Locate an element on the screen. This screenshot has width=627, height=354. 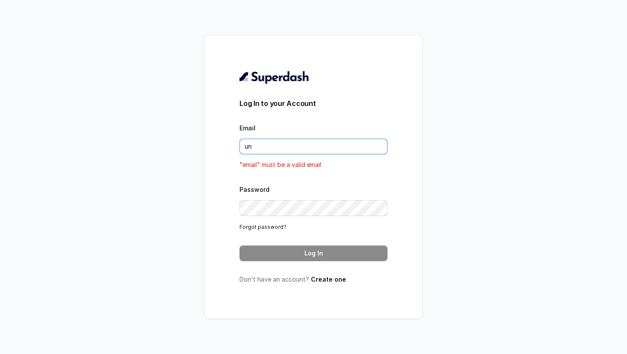
a: Forgot password? is located at coordinates (263, 227).